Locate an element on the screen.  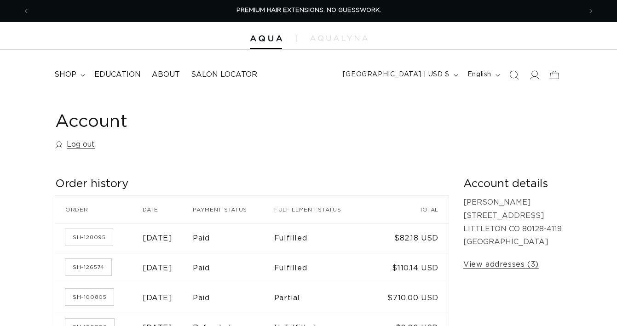
td: $82.18 USD is located at coordinates (410, 238).